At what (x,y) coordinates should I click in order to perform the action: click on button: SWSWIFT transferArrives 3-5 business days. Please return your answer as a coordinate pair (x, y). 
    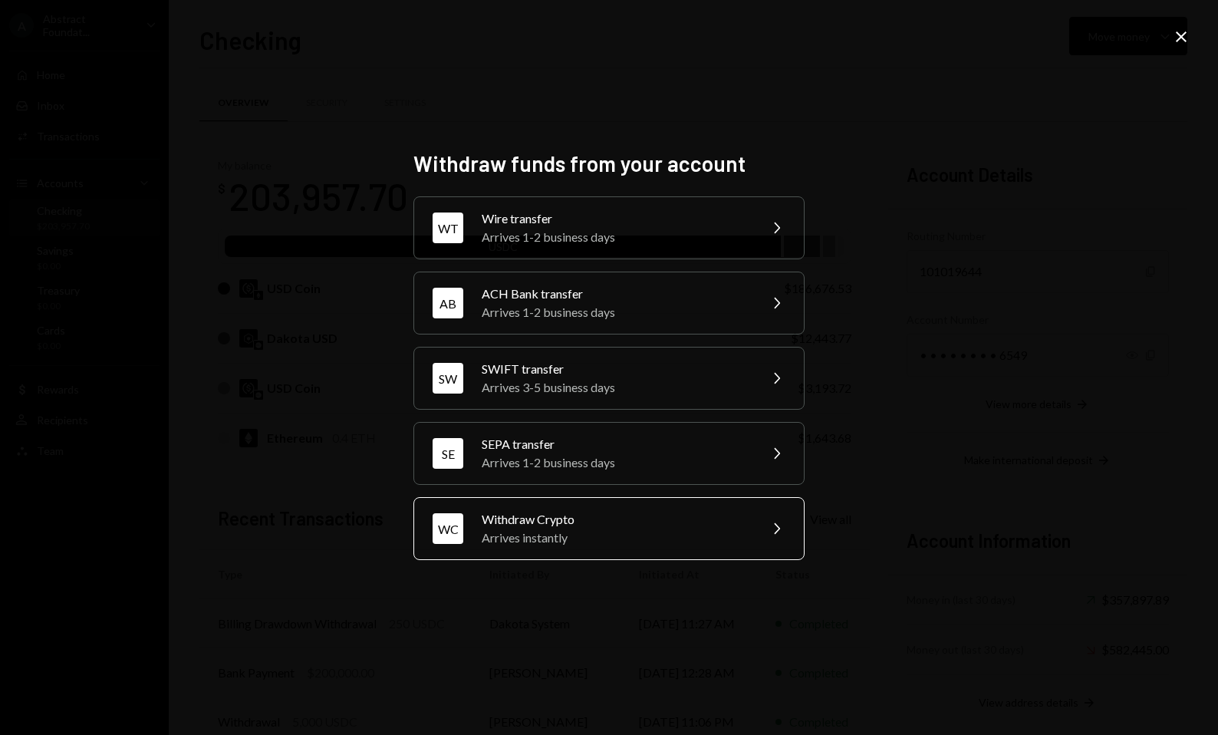
    Looking at the image, I should click on (609, 378).